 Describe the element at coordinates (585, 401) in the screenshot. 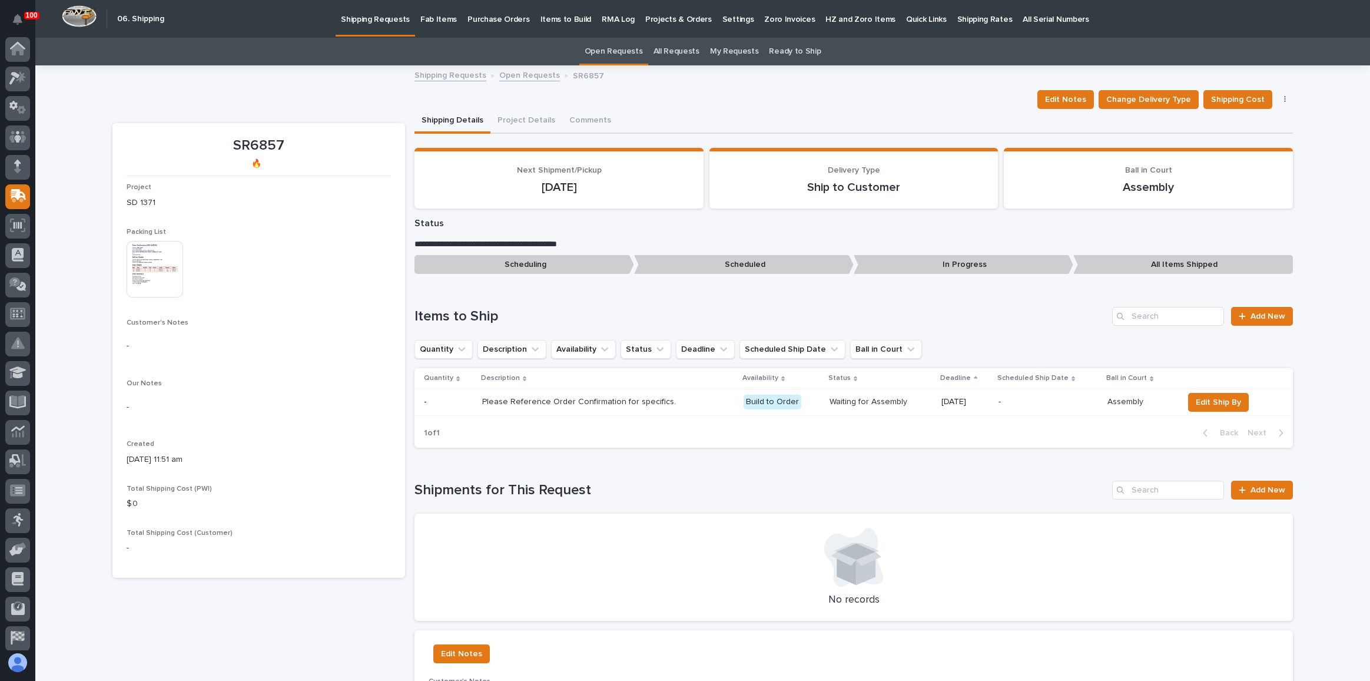

I see `p: Please Reference Order Confirmation for specifics.` at that location.